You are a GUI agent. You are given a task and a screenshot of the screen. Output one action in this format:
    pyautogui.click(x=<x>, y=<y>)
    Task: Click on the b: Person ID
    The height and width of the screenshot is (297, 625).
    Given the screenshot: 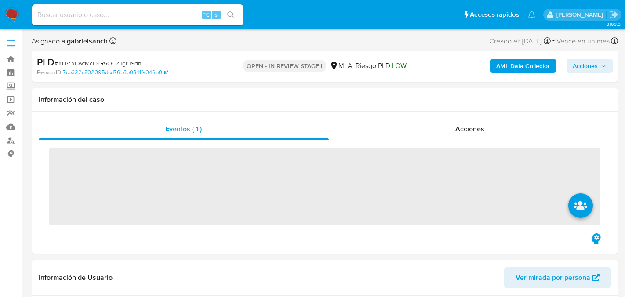 What is the action you would take?
    pyautogui.click(x=49, y=73)
    